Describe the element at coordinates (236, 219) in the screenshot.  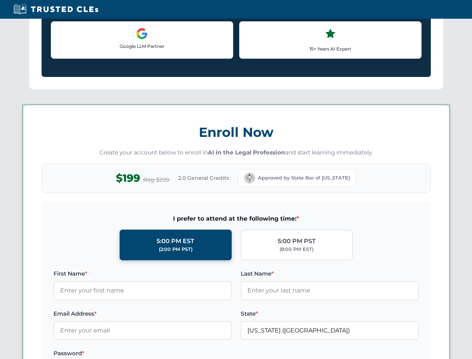
I see `span: I prefer to attend at the following time:` at that location.